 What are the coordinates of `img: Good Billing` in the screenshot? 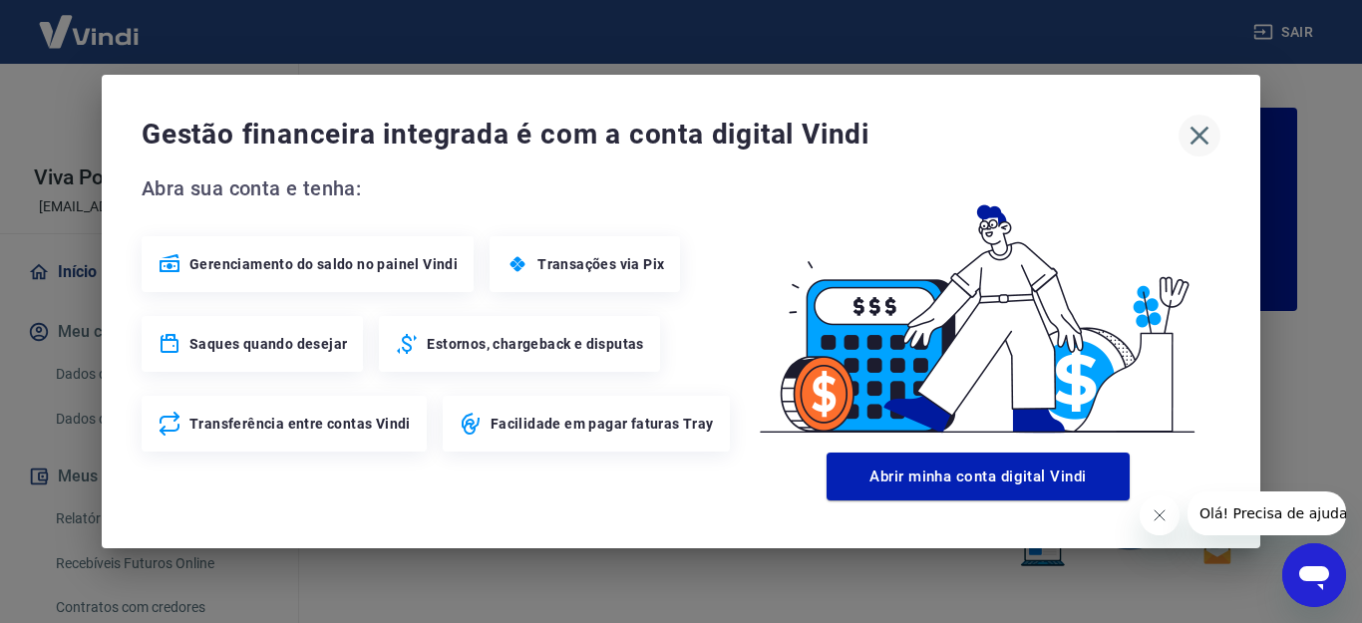 It's located at (978, 308).